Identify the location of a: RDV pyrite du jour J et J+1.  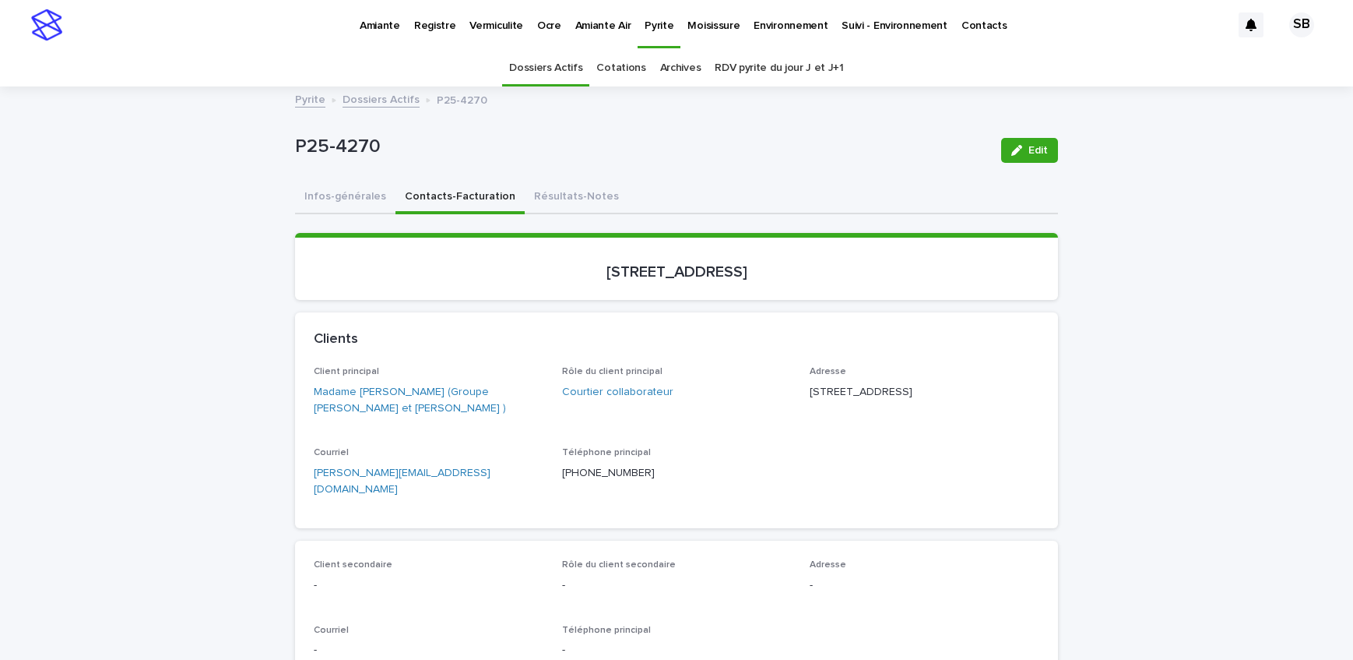
(779, 68).